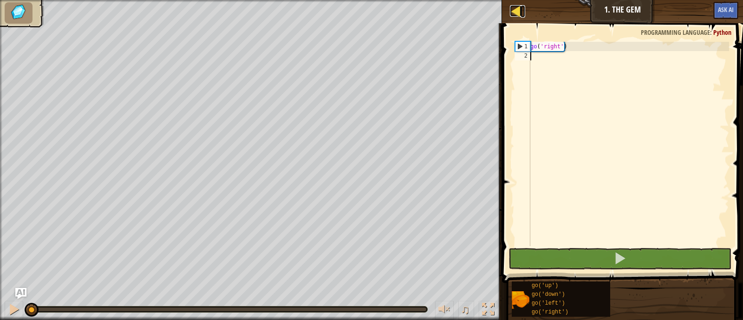 This screenshot has width=743, height=320. What do you see at coordinates (19, 13) in the screenshot?
I see `li: Collect the gems.` at bounding box center [19, 13].